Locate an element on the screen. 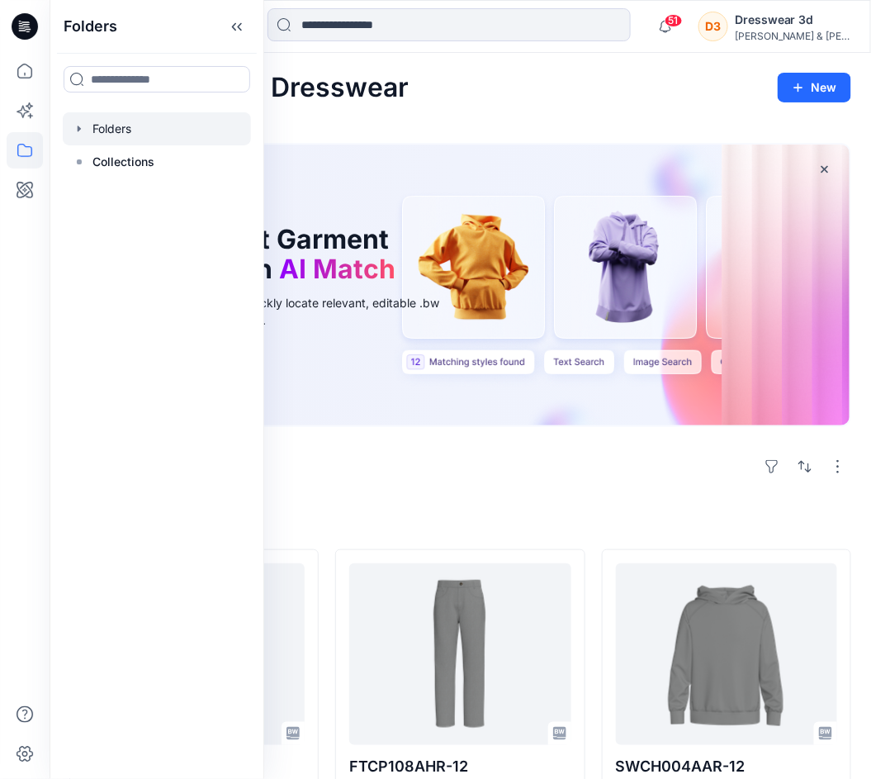  h1: Find the Right Garment Instantly With is located at coordinates (264, 254).